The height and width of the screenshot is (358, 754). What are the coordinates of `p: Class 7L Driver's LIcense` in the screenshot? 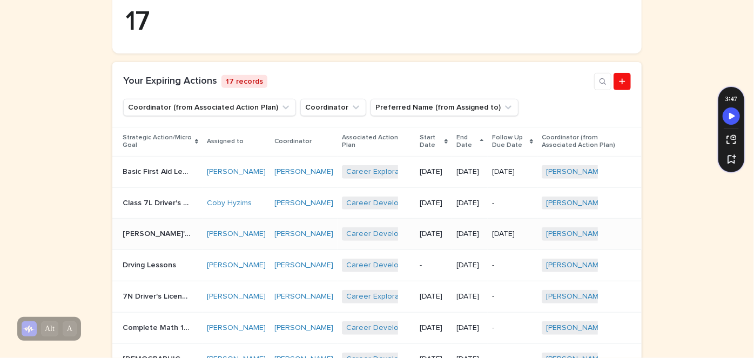 It's located at (157, 202).